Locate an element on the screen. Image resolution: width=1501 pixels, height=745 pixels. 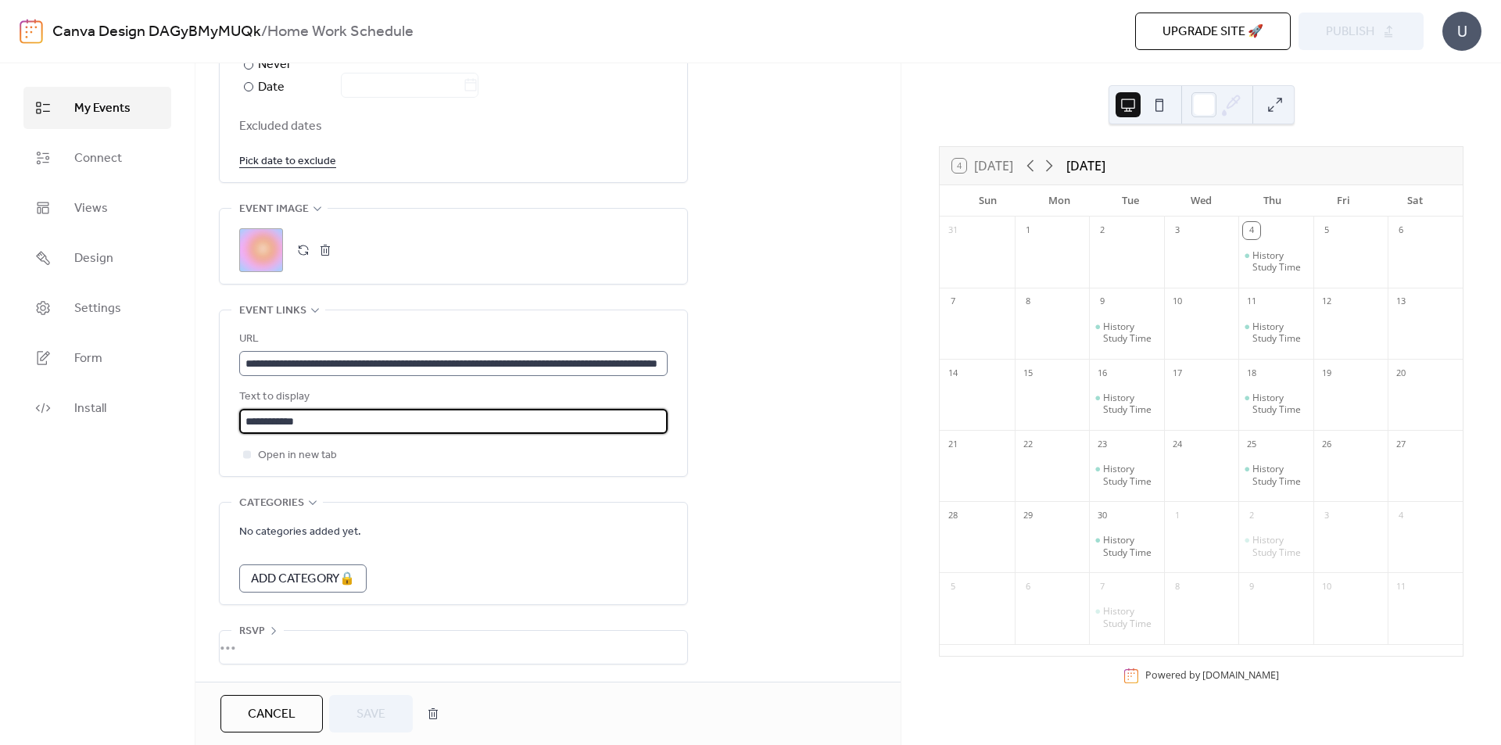
div: 14 is located at coordinates (953, 373).